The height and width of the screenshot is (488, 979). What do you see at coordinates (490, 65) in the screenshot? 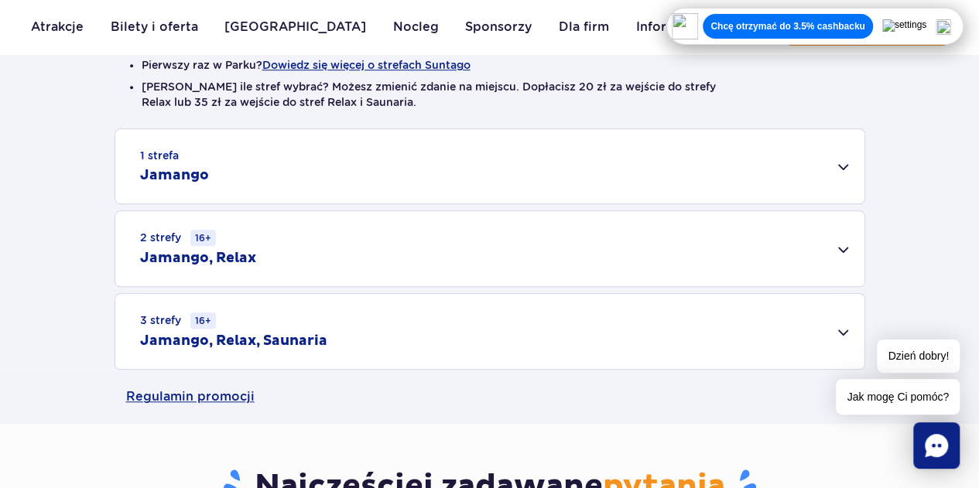
I see `li: Pierwszy raz w Parku?` at bounding box center [490, 65].